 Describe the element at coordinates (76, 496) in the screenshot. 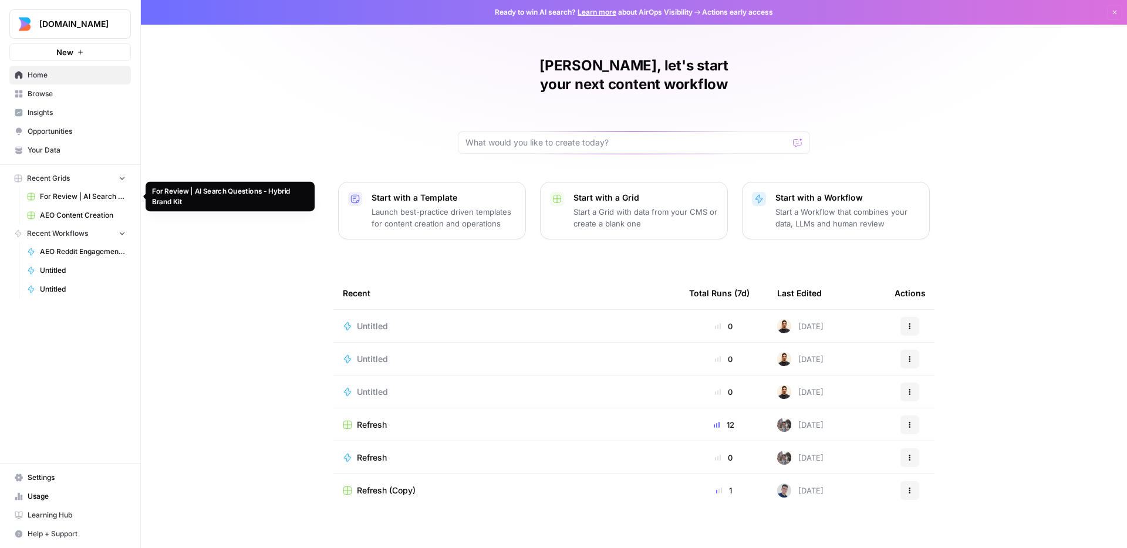

I see `span: Usage` at that location.